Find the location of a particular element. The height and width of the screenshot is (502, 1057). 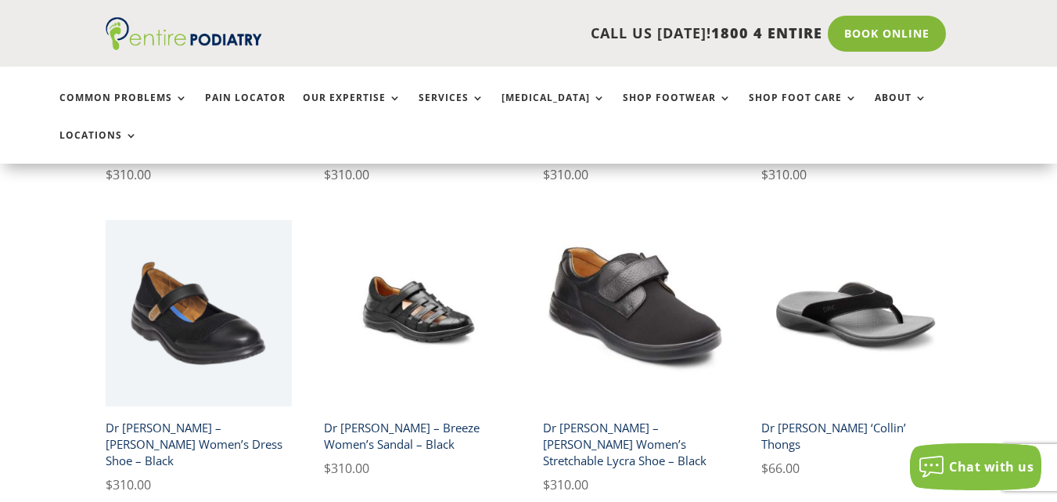

a: Common Problems is located at coordinates (124, 109).